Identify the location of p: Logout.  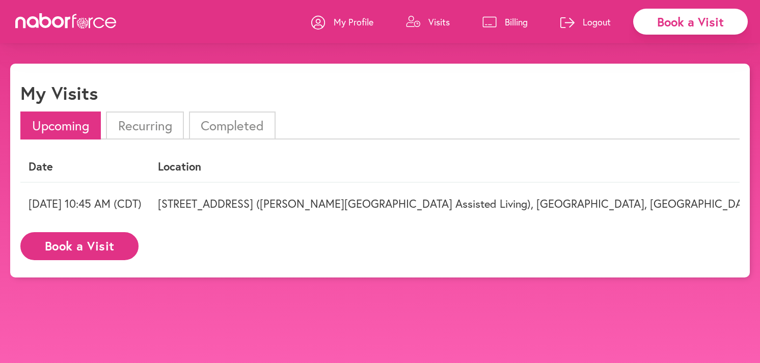
(596, 22).